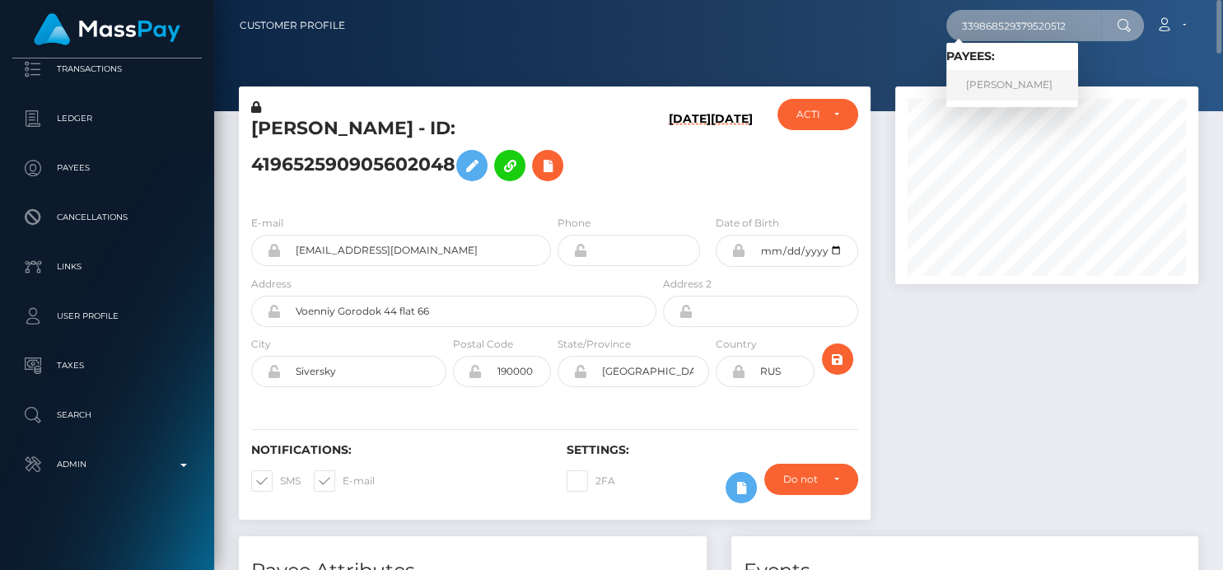  I want to click on h6: Payees:, so click(1012, 56).